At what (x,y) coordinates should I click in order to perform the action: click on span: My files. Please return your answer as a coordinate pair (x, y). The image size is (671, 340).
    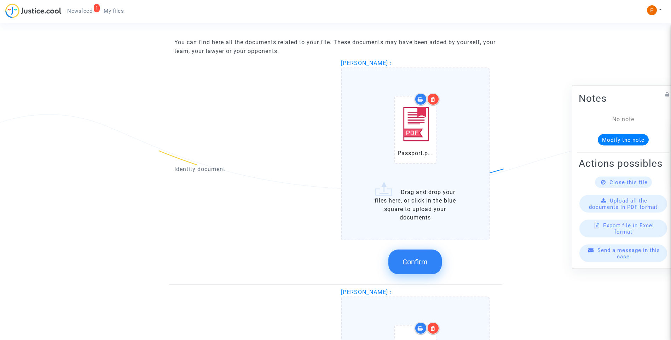
    Looking at the image, I should click on (114, 11).